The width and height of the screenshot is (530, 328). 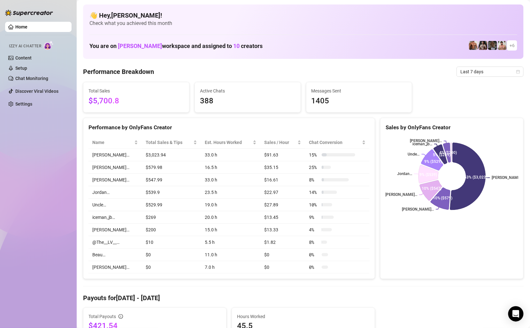 What do you see at coordinates (248, 101) in the screenshot?
I see `span: 388` at bounding box center [248, 101].